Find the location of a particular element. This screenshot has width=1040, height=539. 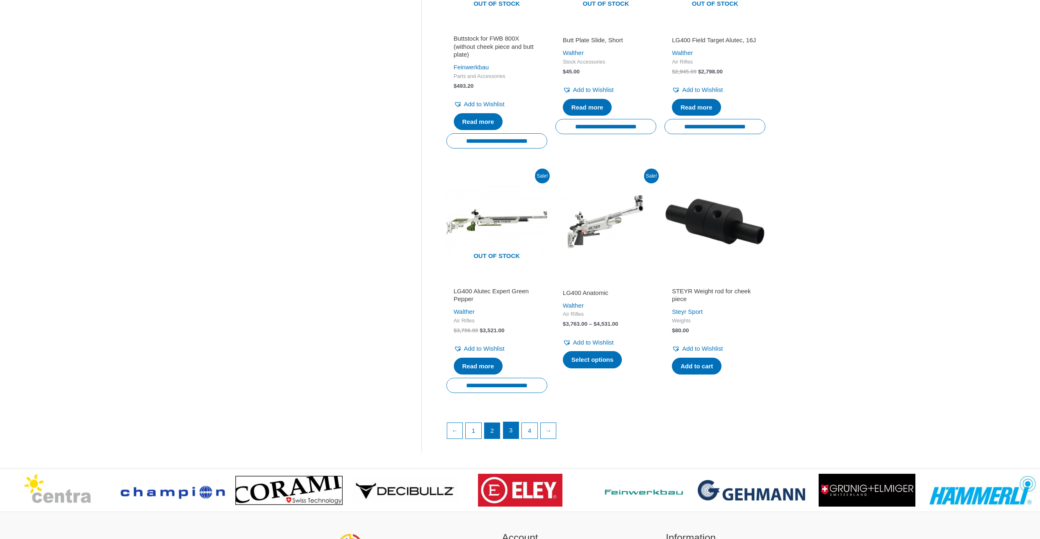

a: LG400 Anatomic is located at coordinates (606, 294).